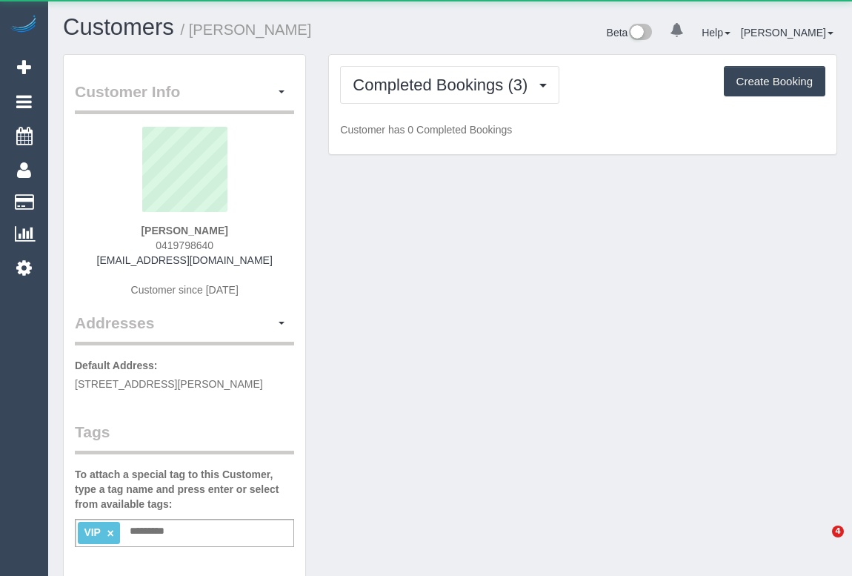 This screenshot has width=852, height=576. I want to click on legend: Tags, so click(185, 437).